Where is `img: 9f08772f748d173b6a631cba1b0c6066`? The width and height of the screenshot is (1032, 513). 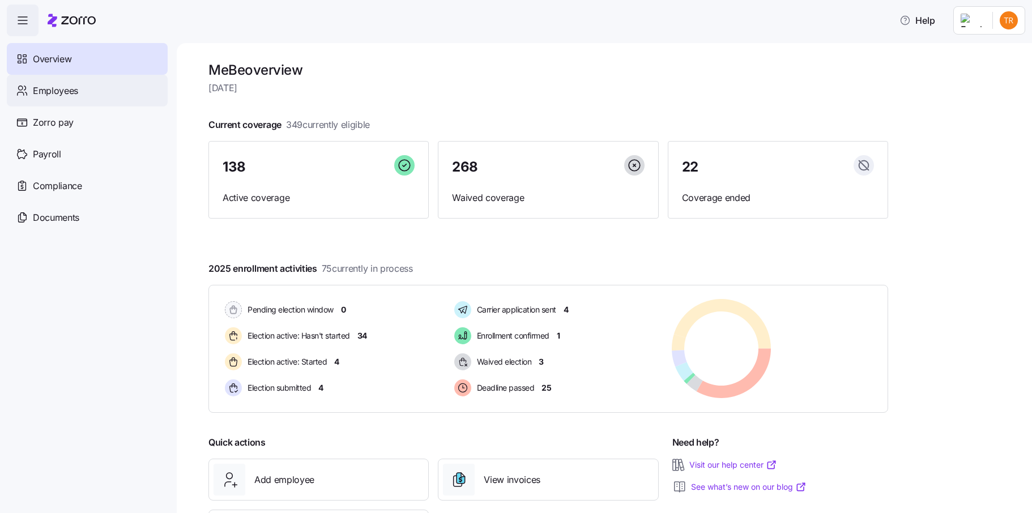
img: 9f08772f748d173b6a631cba1b0c6066 is located at coordinates (1009, 20).